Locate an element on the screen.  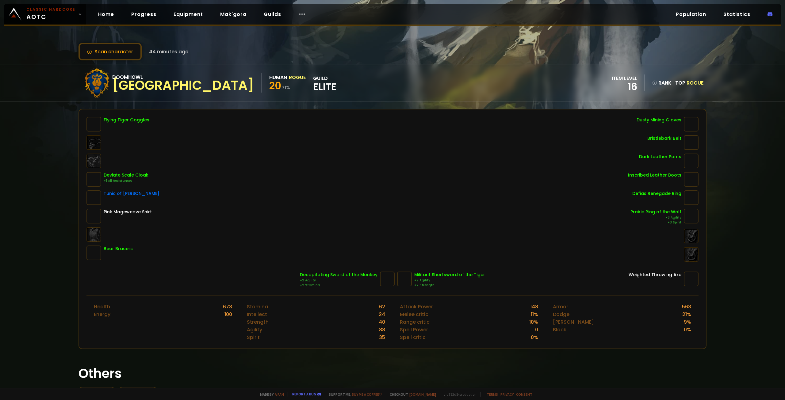
img: item-1076 is located at coordinates (691, 198).